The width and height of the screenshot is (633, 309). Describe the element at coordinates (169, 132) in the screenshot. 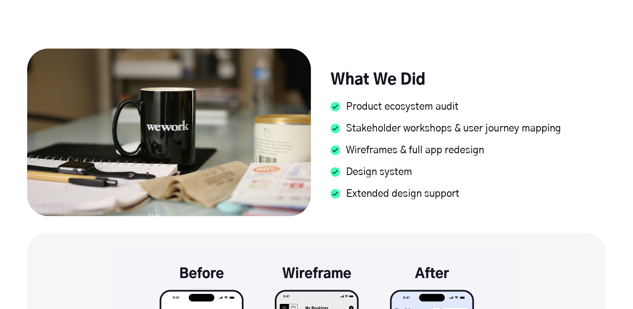

I see `img: Group 40516` at that location.